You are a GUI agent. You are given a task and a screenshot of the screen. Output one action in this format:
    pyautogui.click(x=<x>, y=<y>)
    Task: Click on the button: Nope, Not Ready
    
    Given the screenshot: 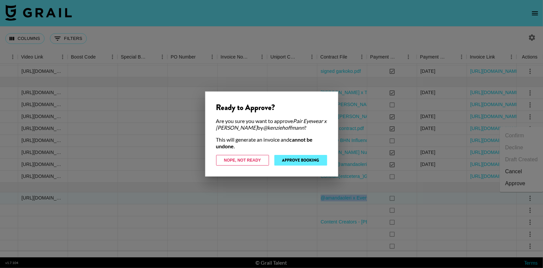 What is the action you would take?
    pyautogui.click(x=242, y=160)
    